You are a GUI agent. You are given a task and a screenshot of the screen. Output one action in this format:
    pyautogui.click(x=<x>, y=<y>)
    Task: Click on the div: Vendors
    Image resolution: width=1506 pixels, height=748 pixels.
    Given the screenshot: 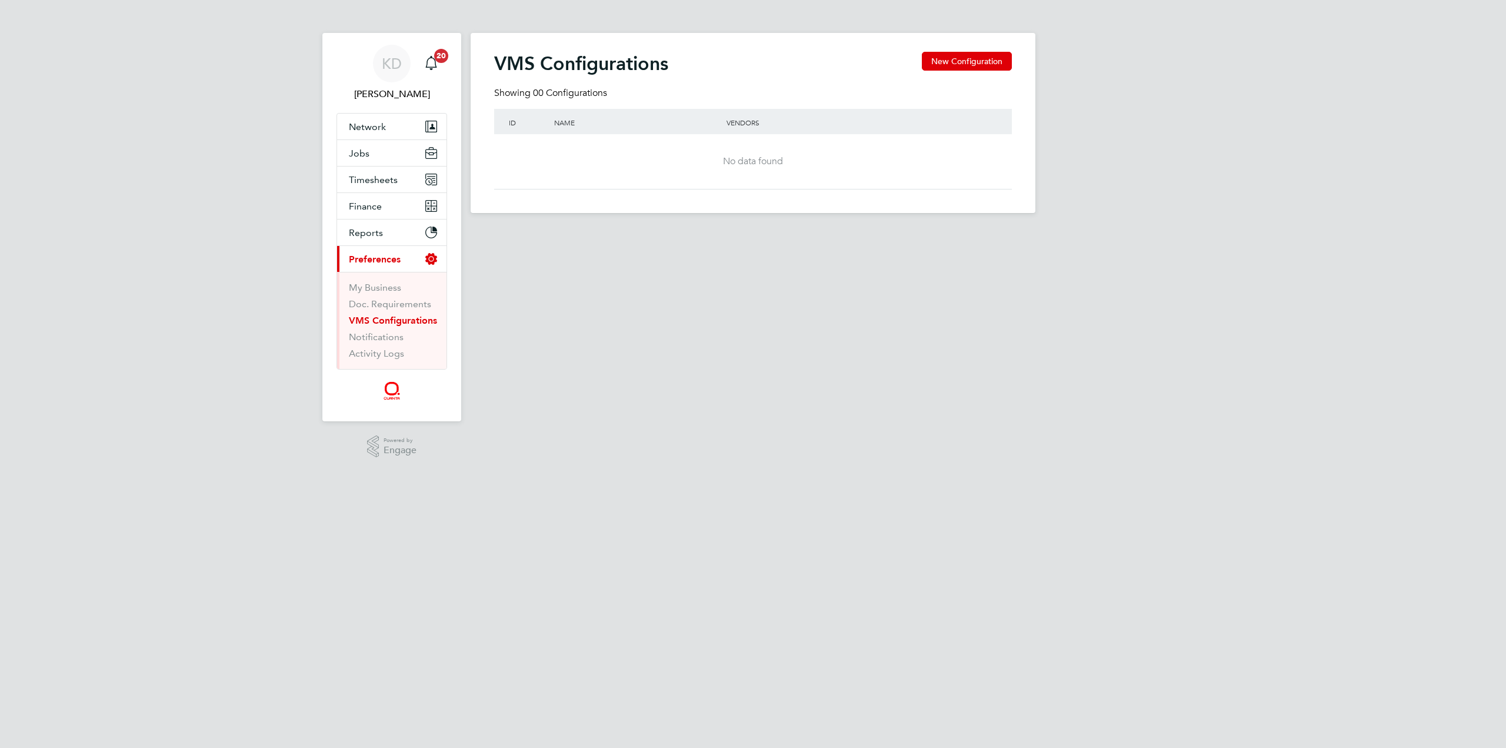 What is the action you would take?
    pyautogui.click(x=862, y=122)
    